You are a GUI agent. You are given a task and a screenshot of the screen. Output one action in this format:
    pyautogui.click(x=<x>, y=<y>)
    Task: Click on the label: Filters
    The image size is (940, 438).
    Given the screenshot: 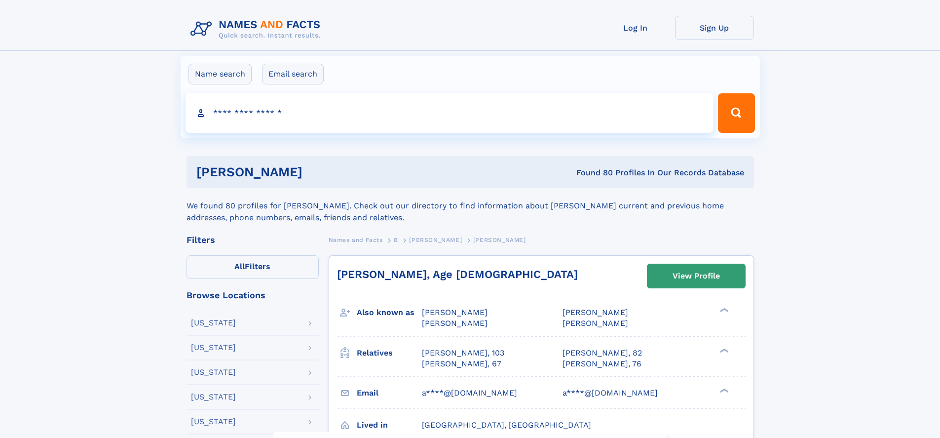 What is the action you would take?
    pyautogui.click(x=253, y=267)
    